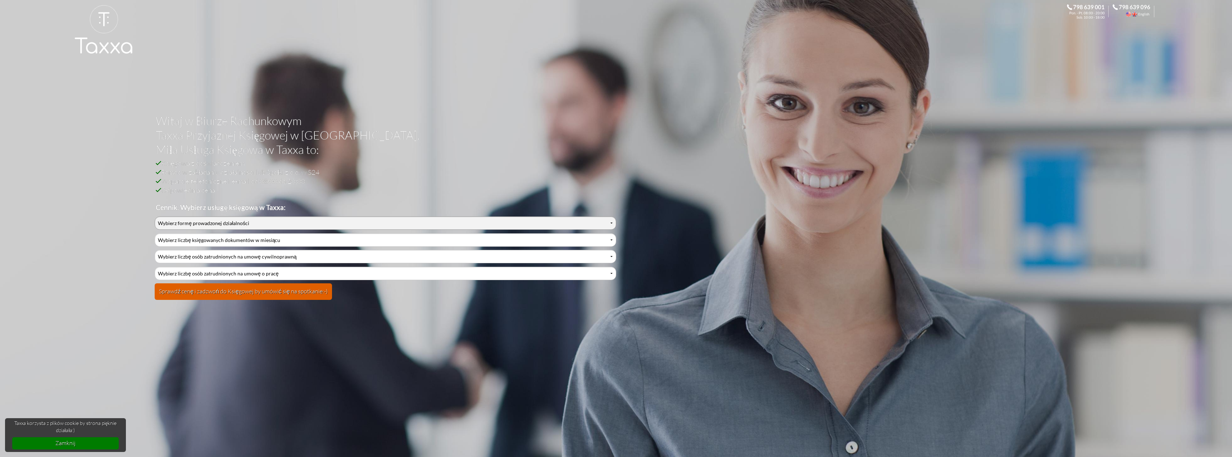 This screenshot has width=1232, height=457. What do you see at coordinates (243, 292) in the screenshot?
I see `button: Sprawdź cenę i zadzwoń do Księgowej by umówić się na spotkanie:-)` at bounding box center [243, 292].